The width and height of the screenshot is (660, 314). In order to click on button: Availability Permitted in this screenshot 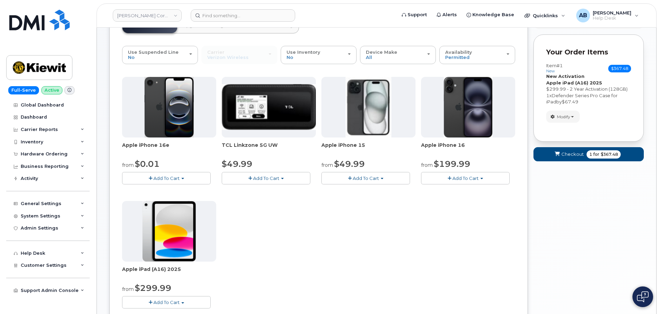, I will do `click(477, 55)`.